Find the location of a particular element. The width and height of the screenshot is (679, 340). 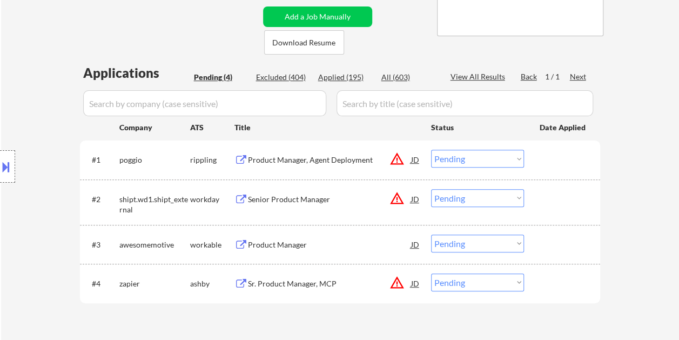

div: ATS is located at coordinates (212, 128).